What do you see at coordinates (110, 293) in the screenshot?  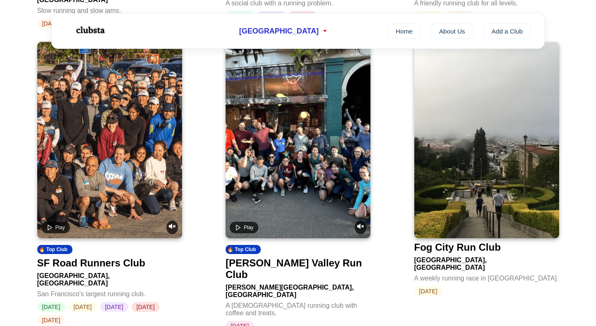 I see `div: San Francisco's largest running club.` at bounding box center [110, 293].